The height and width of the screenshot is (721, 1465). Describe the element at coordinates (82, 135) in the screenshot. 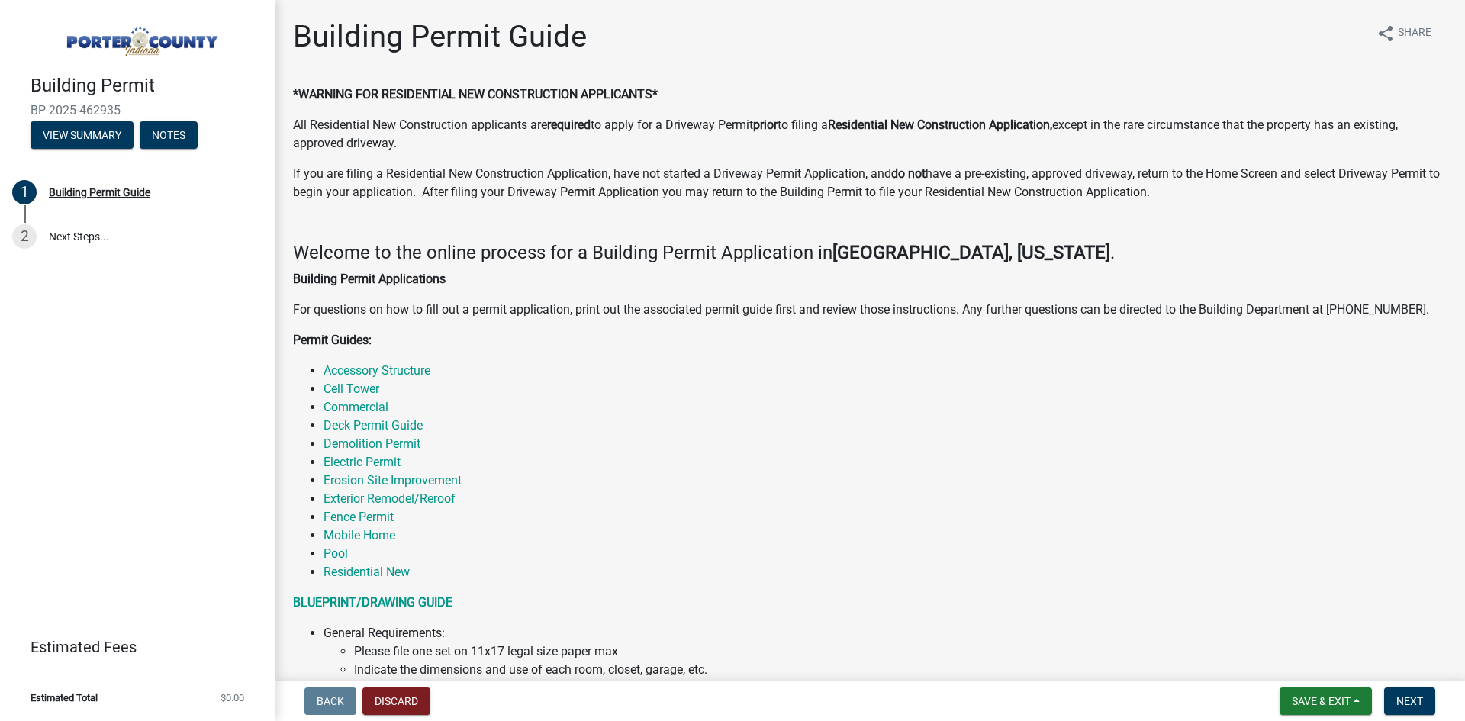

I see `button: View Summary` at that location.